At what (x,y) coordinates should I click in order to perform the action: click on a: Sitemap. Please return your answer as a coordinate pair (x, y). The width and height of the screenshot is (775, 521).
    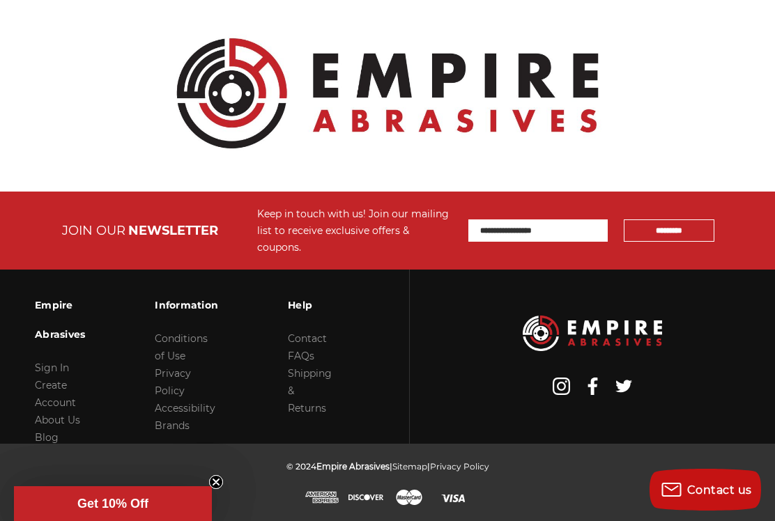
    Looking at the image, I should click on (410, 466).